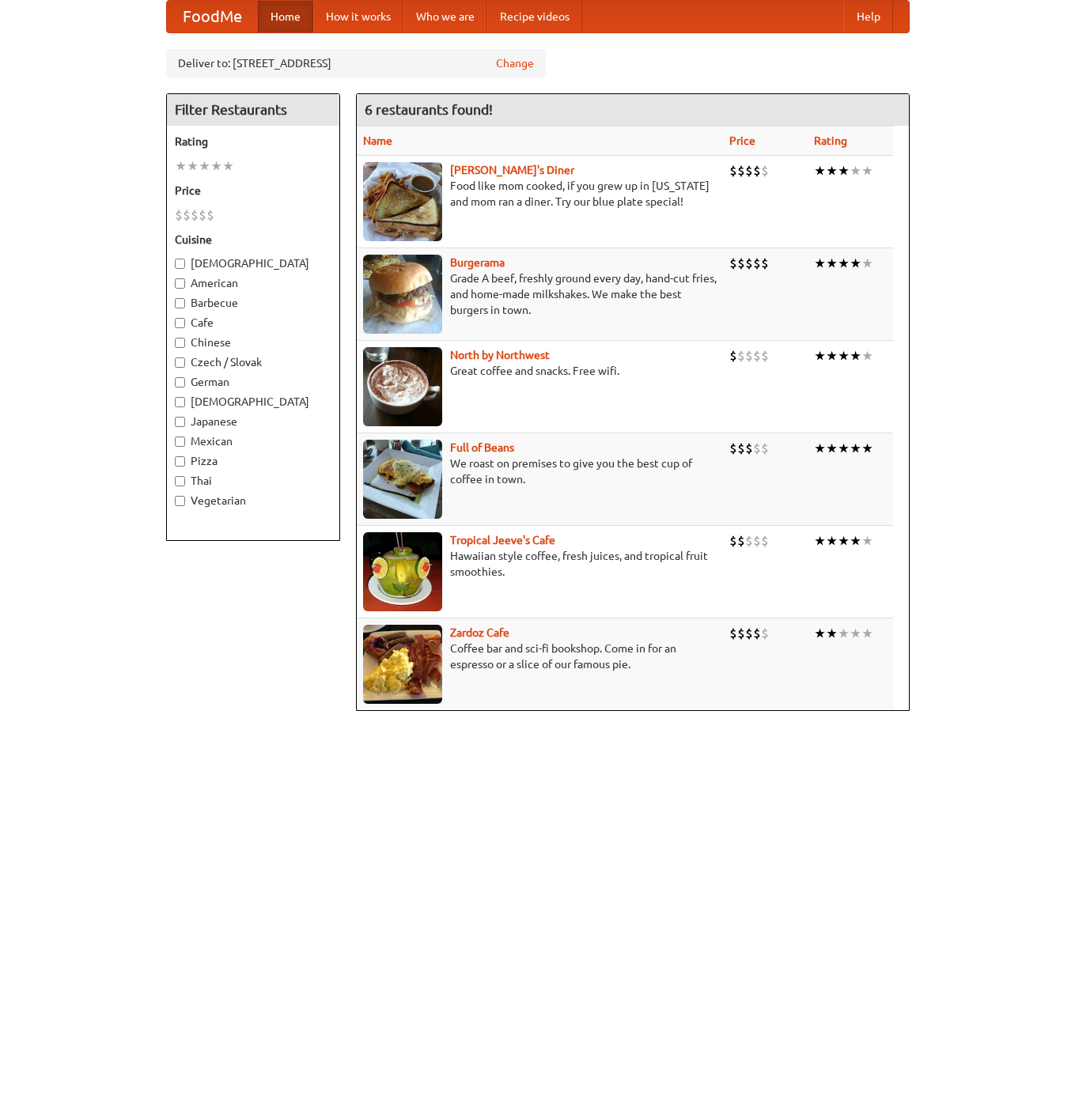  What do you see at coordinates (253, 142) in the screenshot?
I see `h5: Rating` at bounding box center [253, 142].